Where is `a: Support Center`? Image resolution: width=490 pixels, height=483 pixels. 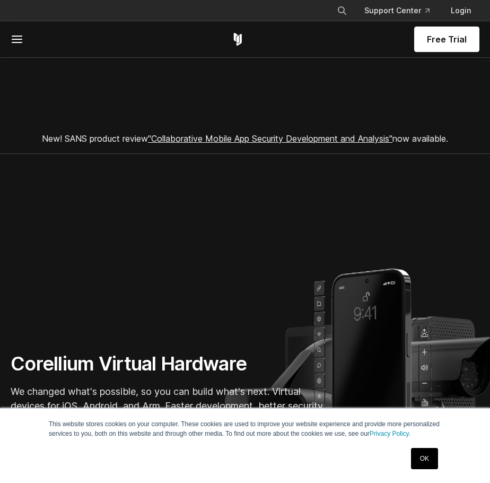 a: Support Center is located at coordinates (397, 11).